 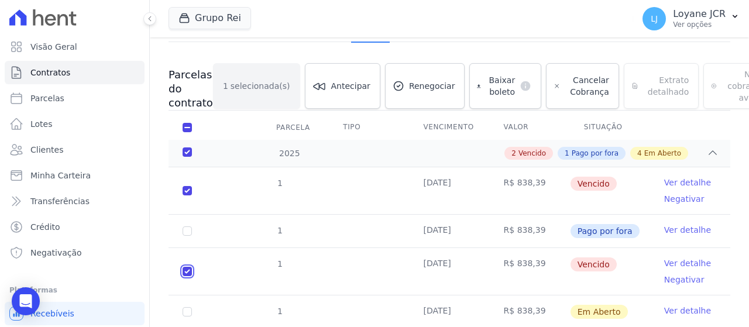 I want to click on th: Vencimento, so click(x=449, y=128).